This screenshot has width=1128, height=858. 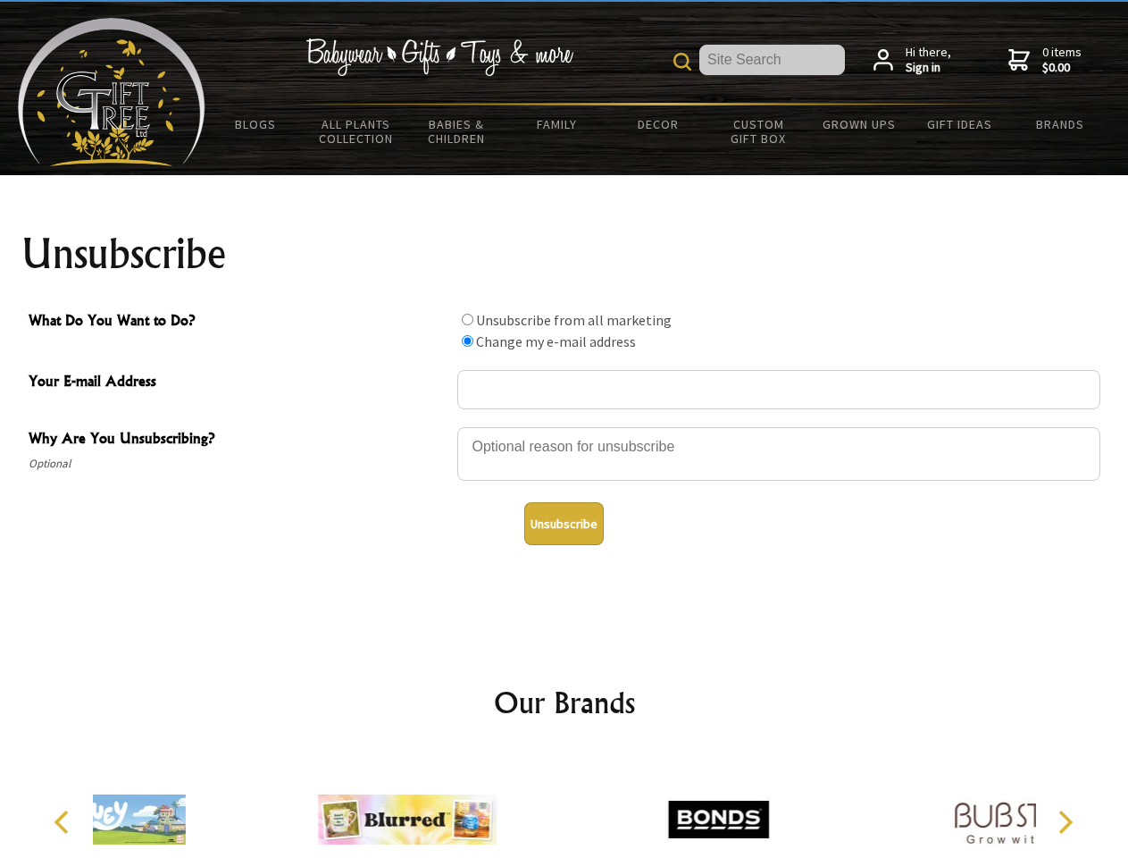 What do you see at coordinates (779, 390) in the screenshot?
I see `input: Your E-mail Address` at bounding box center [779, 390].